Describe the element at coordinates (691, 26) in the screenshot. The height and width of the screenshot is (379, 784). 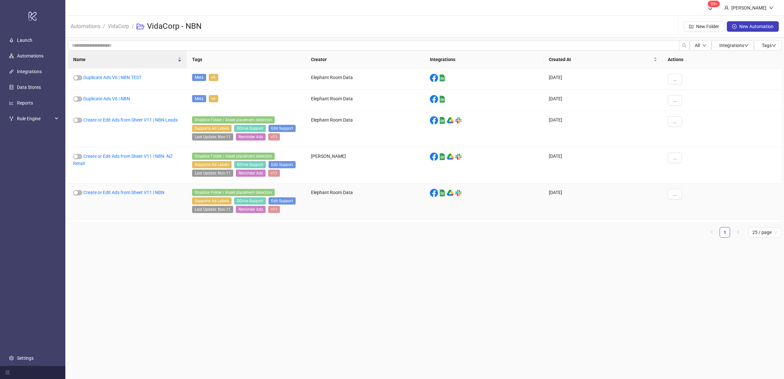
I see `span: folder-add` at that location.